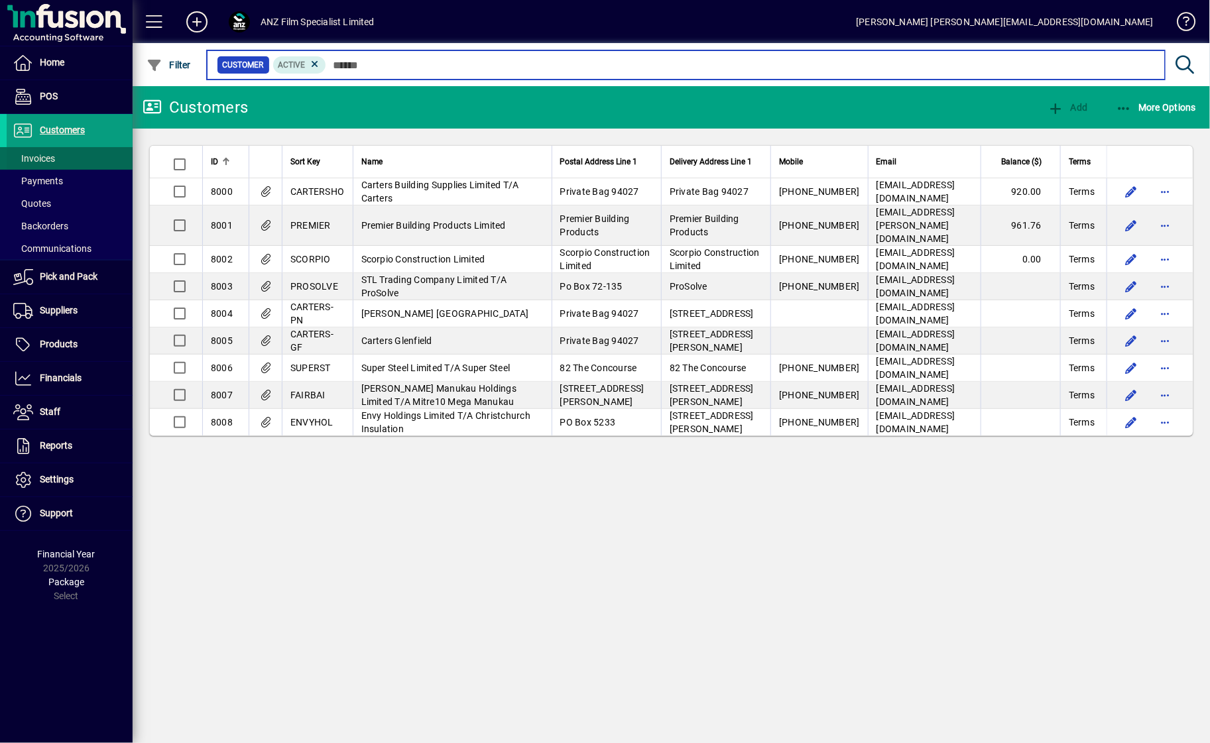  What do you see at coordinates (310, 368) in the screenshot?
I see `span: SUPERST` at bounding box center [310, 368].